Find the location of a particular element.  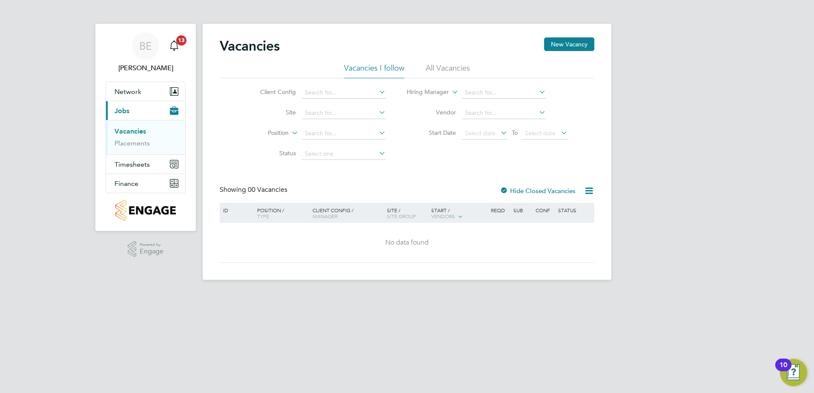

span: 00 Vacancies is located at coordinates (267, 190).